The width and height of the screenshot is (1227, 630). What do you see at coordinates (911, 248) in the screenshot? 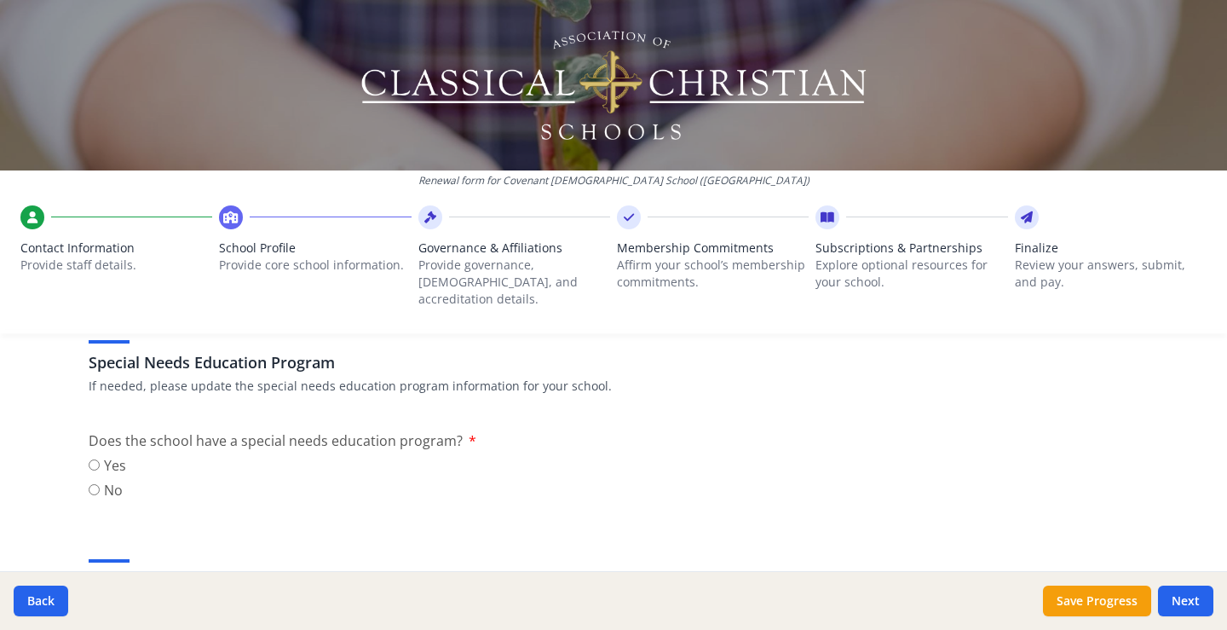
I see `span: Subscriptions & Partnerships` at bounding box center [911, 248].